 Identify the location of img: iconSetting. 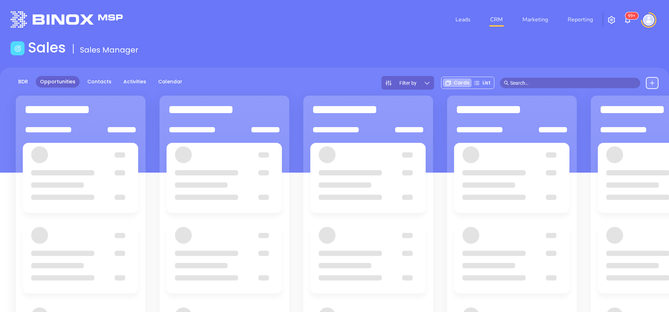
(611, 20).